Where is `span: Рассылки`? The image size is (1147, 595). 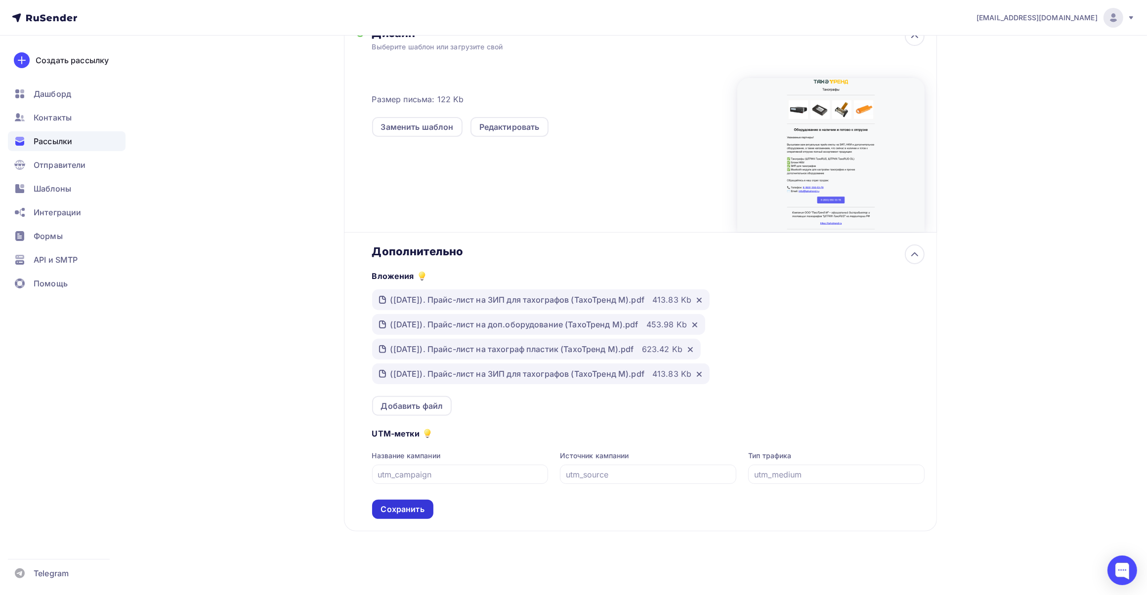
span: Рассылки is located at coordinates (53, 141).